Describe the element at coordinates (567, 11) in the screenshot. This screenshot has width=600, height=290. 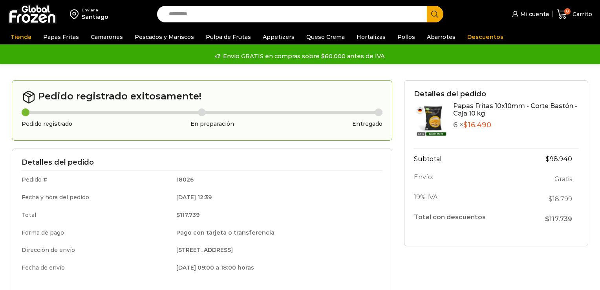
I see `span: 0` at that location.